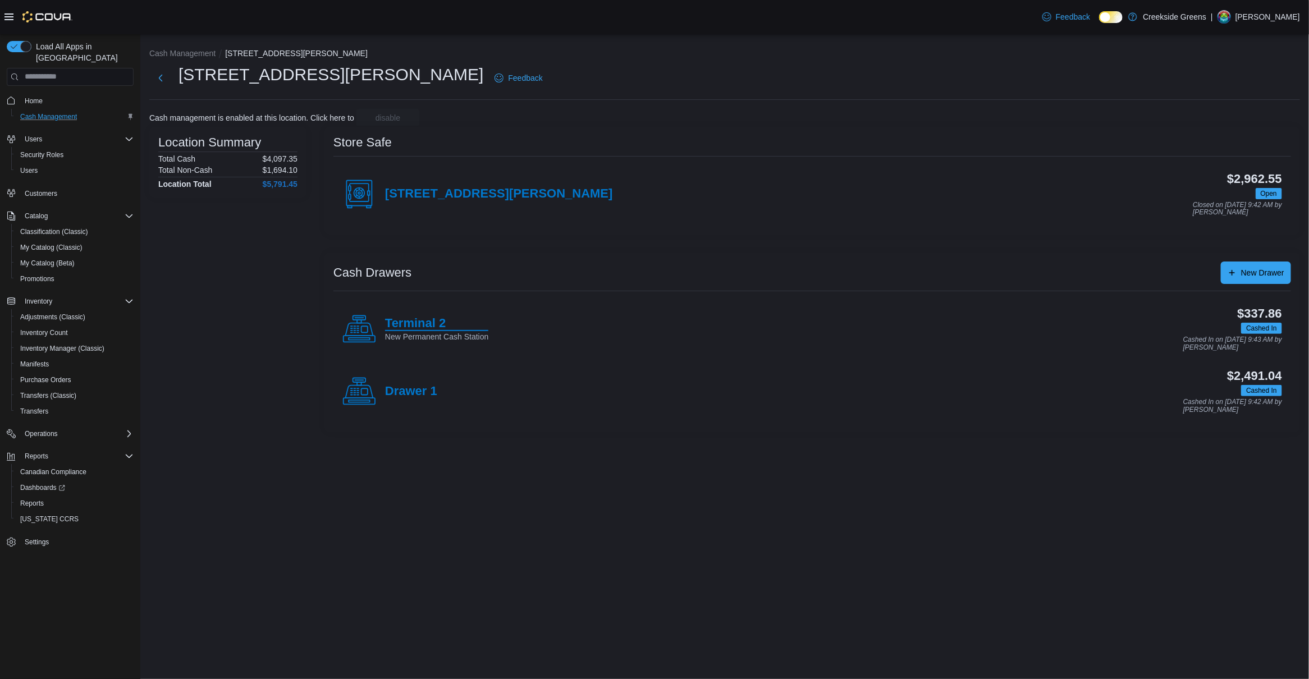  Describe the element at coordinates (48, 117) in the screenshot. I see `a: Cash Management` at that location.